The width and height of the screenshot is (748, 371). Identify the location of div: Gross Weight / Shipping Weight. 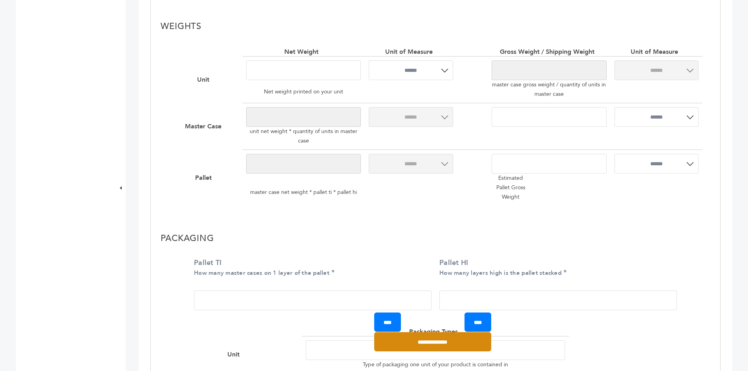
(549, 52).